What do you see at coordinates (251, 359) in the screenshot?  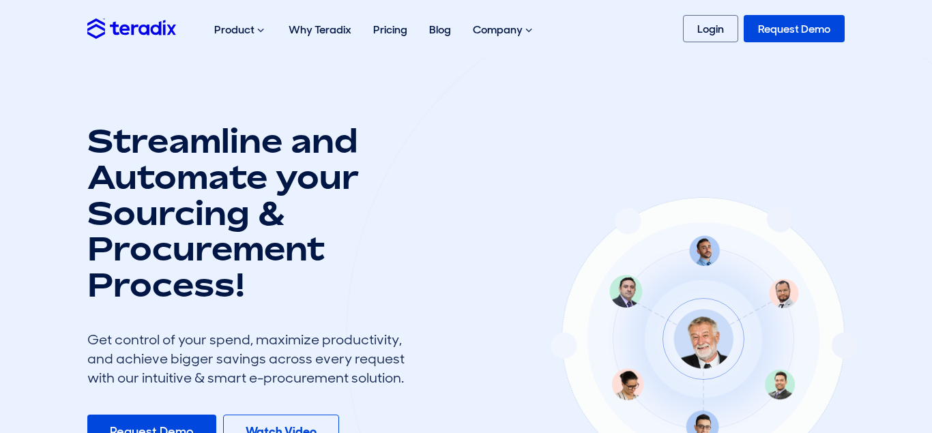 I see `div: Get control of your spend, maximize productivity, and achieve bigger savings across every request...` at bounding box center [251, 359].